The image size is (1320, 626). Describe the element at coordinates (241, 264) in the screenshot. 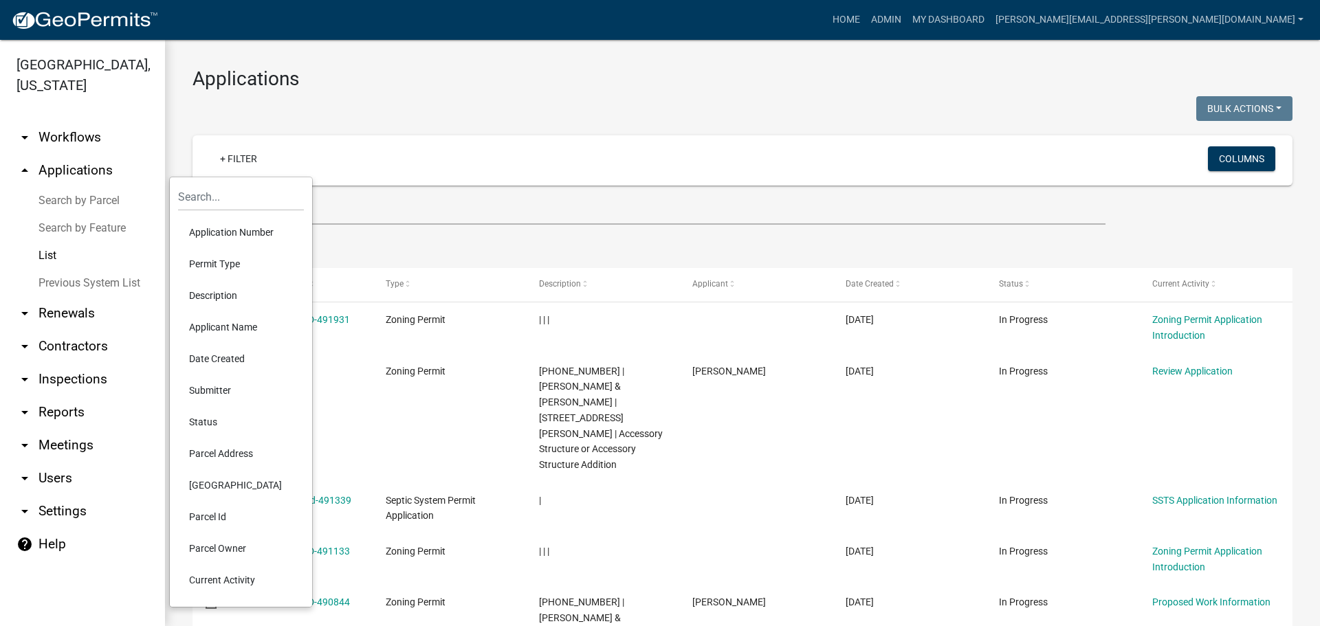

I see `li: Permit Type` at that location.